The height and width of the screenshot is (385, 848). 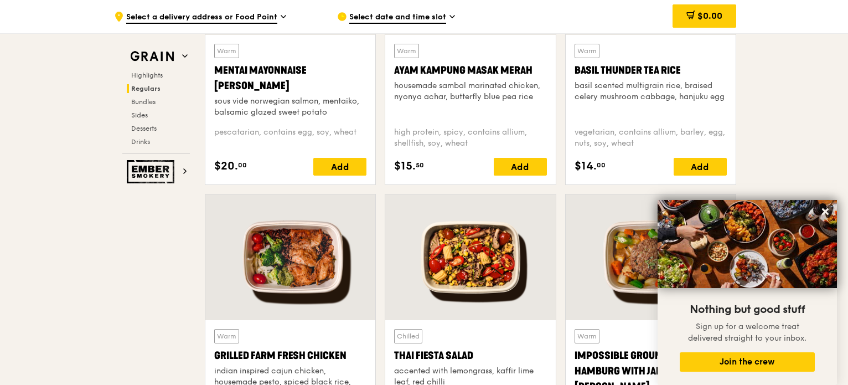 What do you see at coordinates (586, 166) in the screenshot?
I see `span: $14.` at bounding box center [586, 166].